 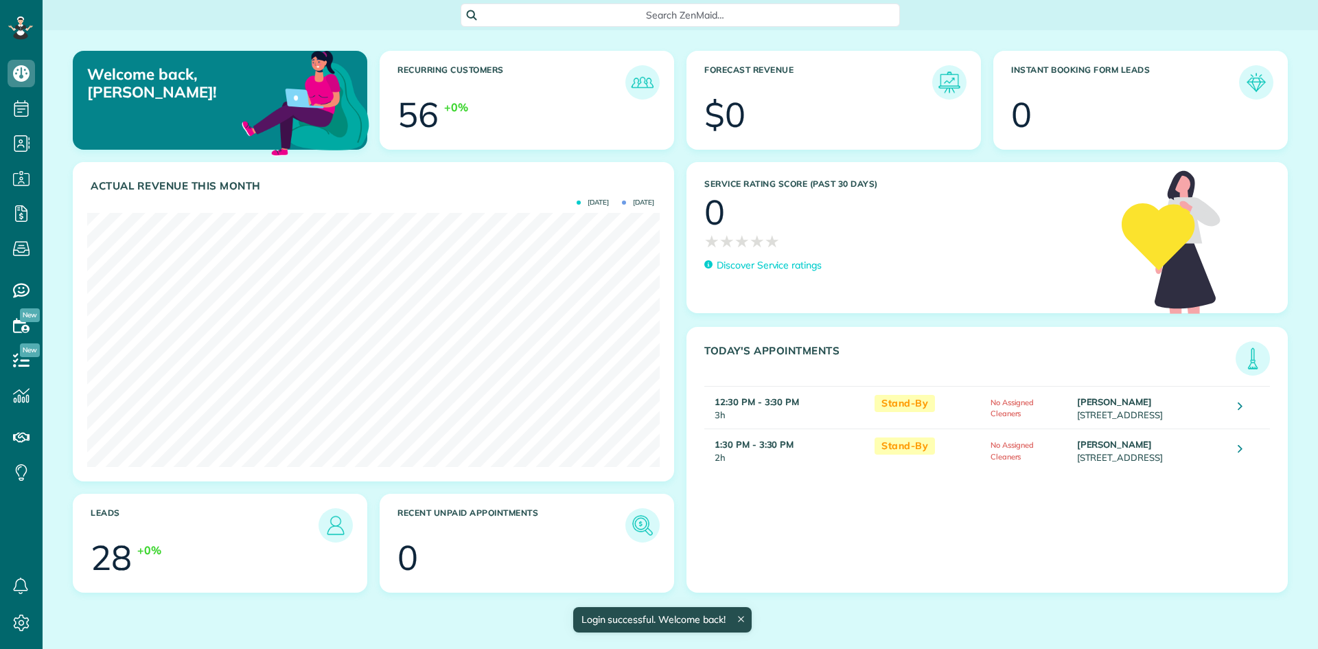 What do you see at coordinates (418, 115) in the screenshot?
I see `div: 56` at bounding box center [418, 115].